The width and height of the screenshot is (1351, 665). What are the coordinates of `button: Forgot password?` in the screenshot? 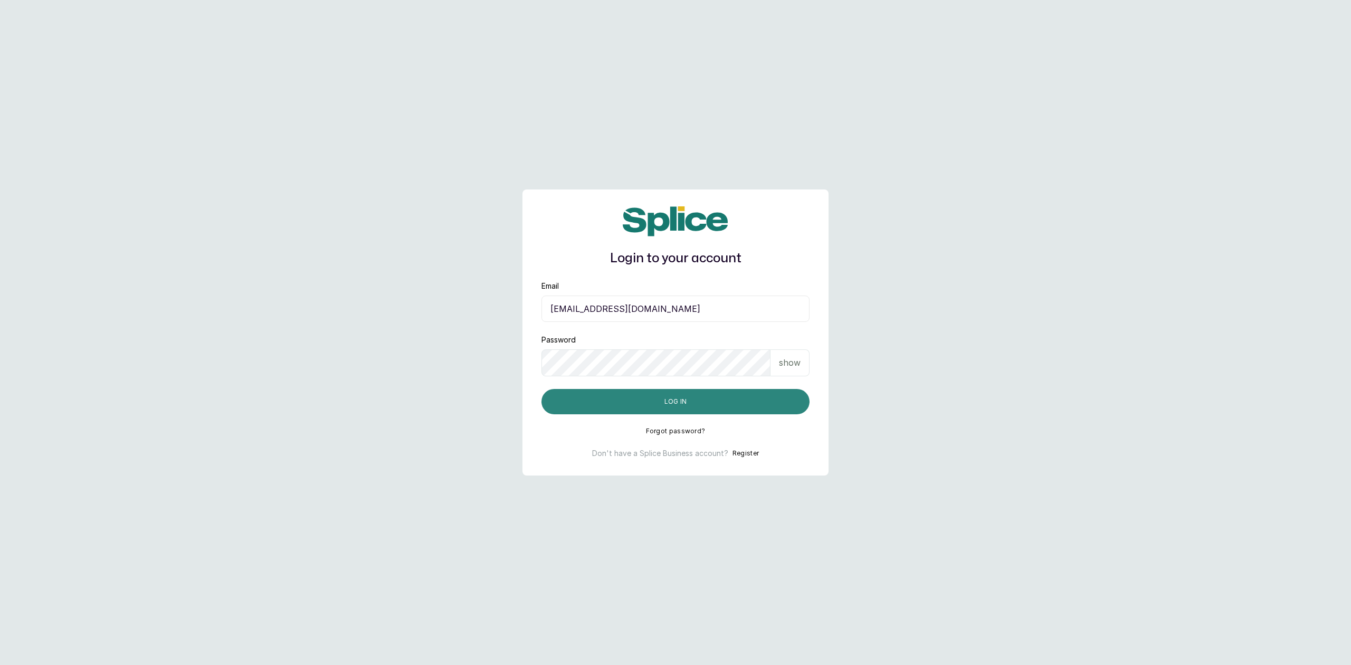 It's located at (675, 431).